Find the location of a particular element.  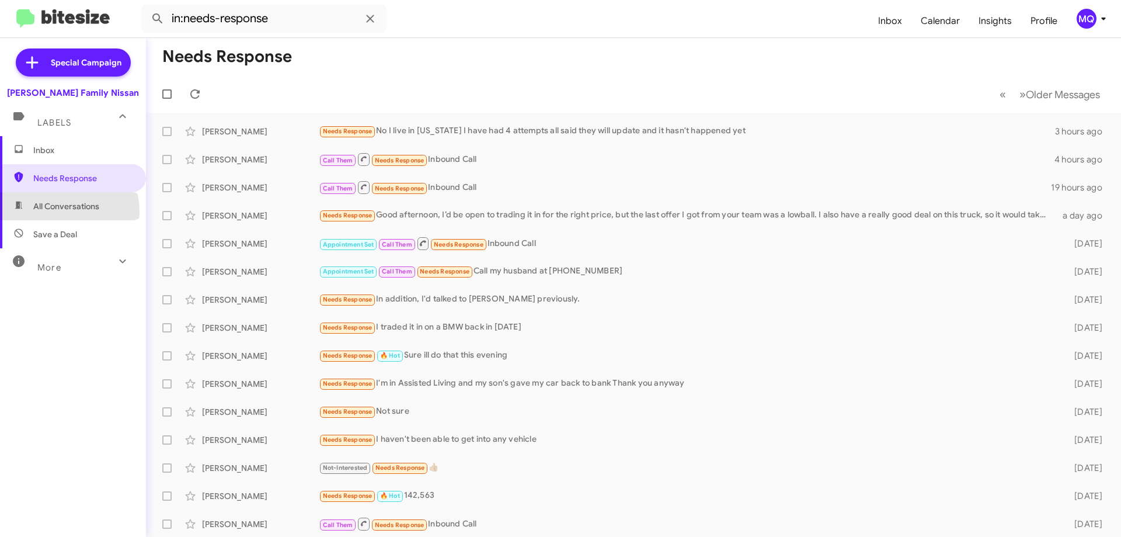

div: 3 hours ago is located at coordinates (1083, 131).